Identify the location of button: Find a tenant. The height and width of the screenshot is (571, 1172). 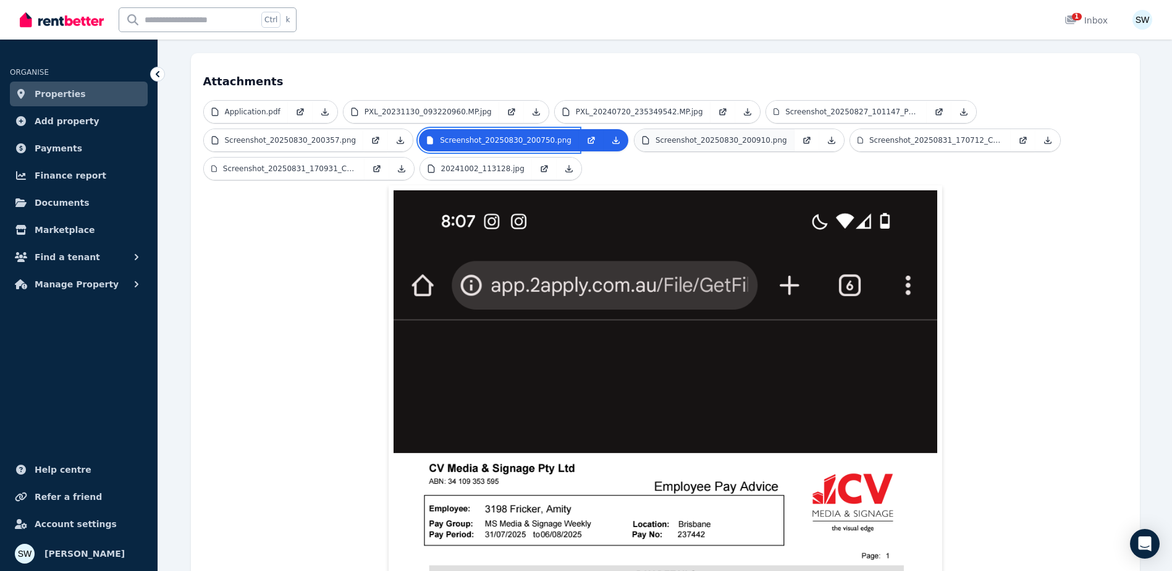
(78, 257).